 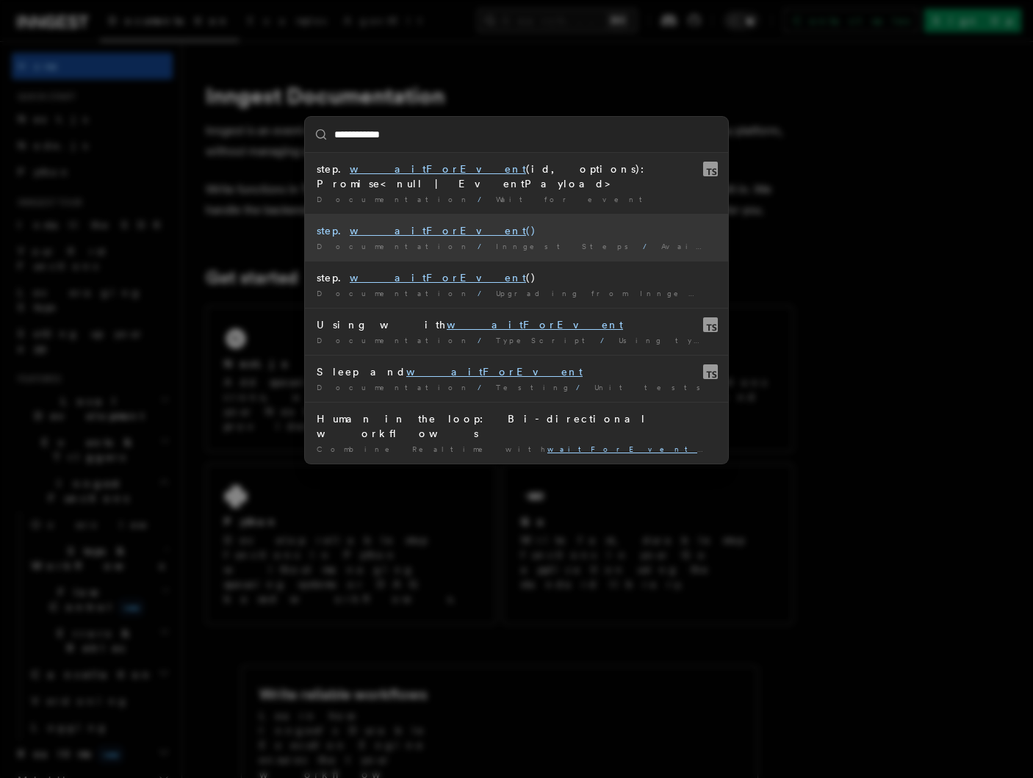 I want to click on span: Wait for event, so click(x=574, y=199).